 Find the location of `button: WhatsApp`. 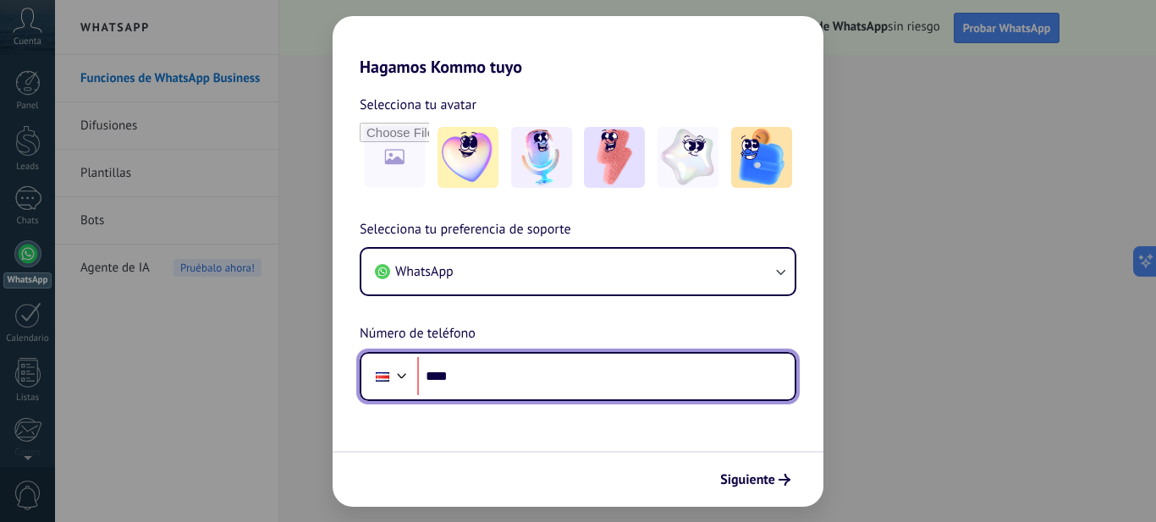

button: WhatsApp is located at coordinates (578, 272).